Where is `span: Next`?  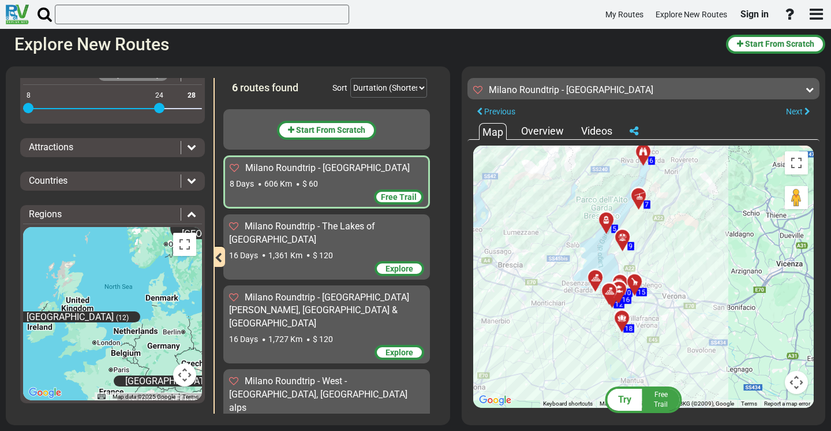
span: Next is located at coordinates (794, 111).